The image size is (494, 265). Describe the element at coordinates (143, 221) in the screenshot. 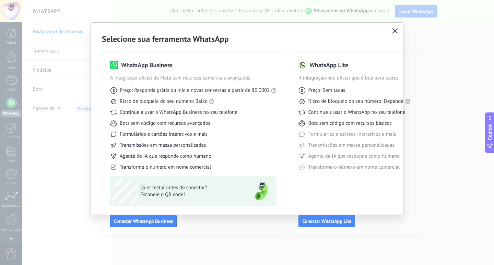

I see `span: Conectar WhatsApp Business` at that location.